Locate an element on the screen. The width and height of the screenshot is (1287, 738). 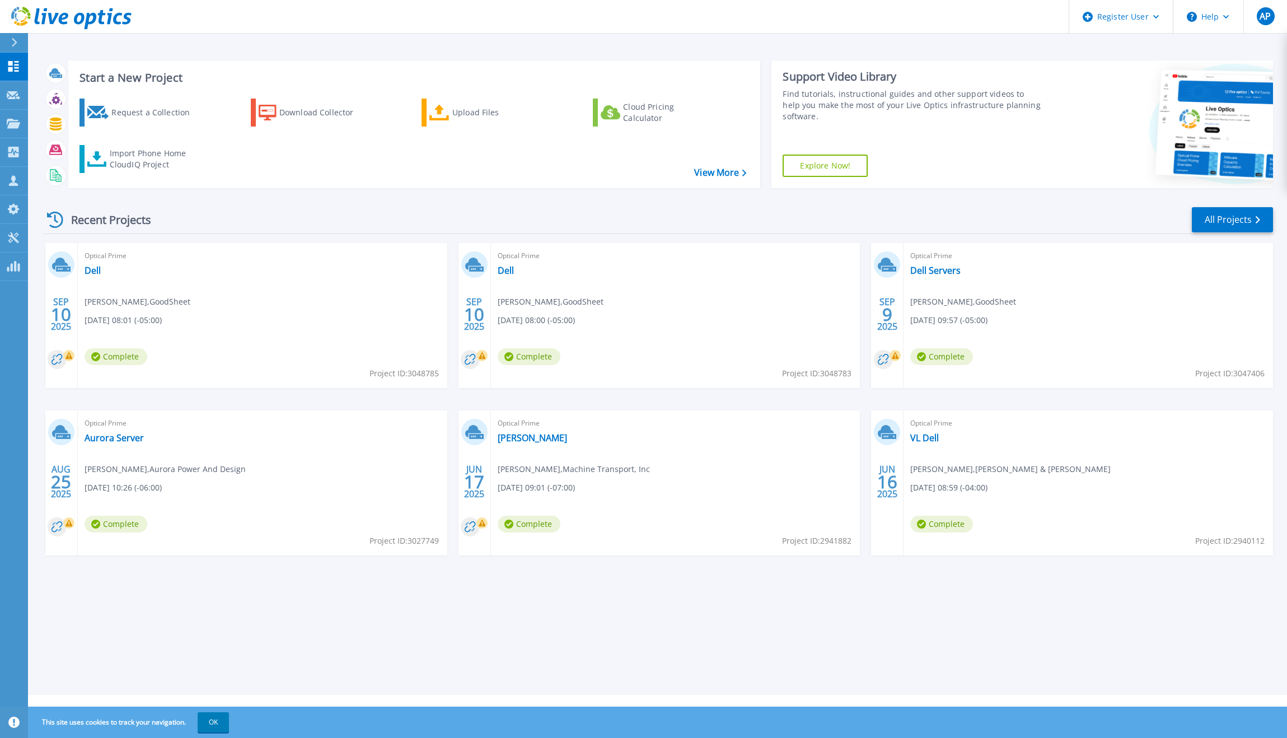
div: Cloud Pricing Calculator is located at coordinates (668, 113).